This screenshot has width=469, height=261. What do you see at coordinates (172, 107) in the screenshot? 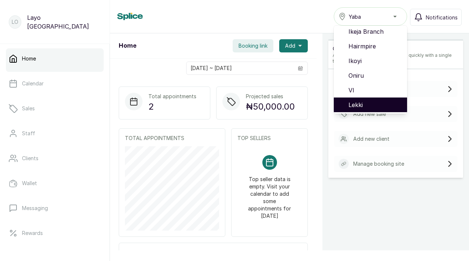
I see `p: 2` at bounding box center [172, 107].